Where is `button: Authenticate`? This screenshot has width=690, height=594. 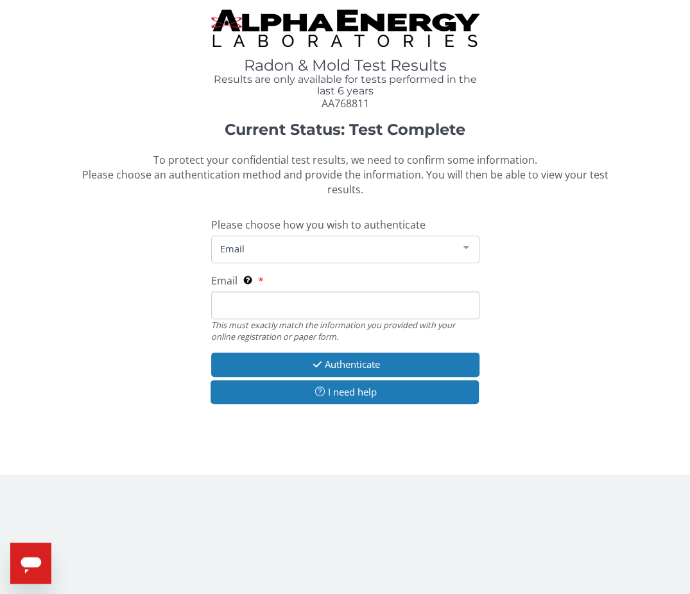 button: Authenticate is located at coordinates (345, 364).